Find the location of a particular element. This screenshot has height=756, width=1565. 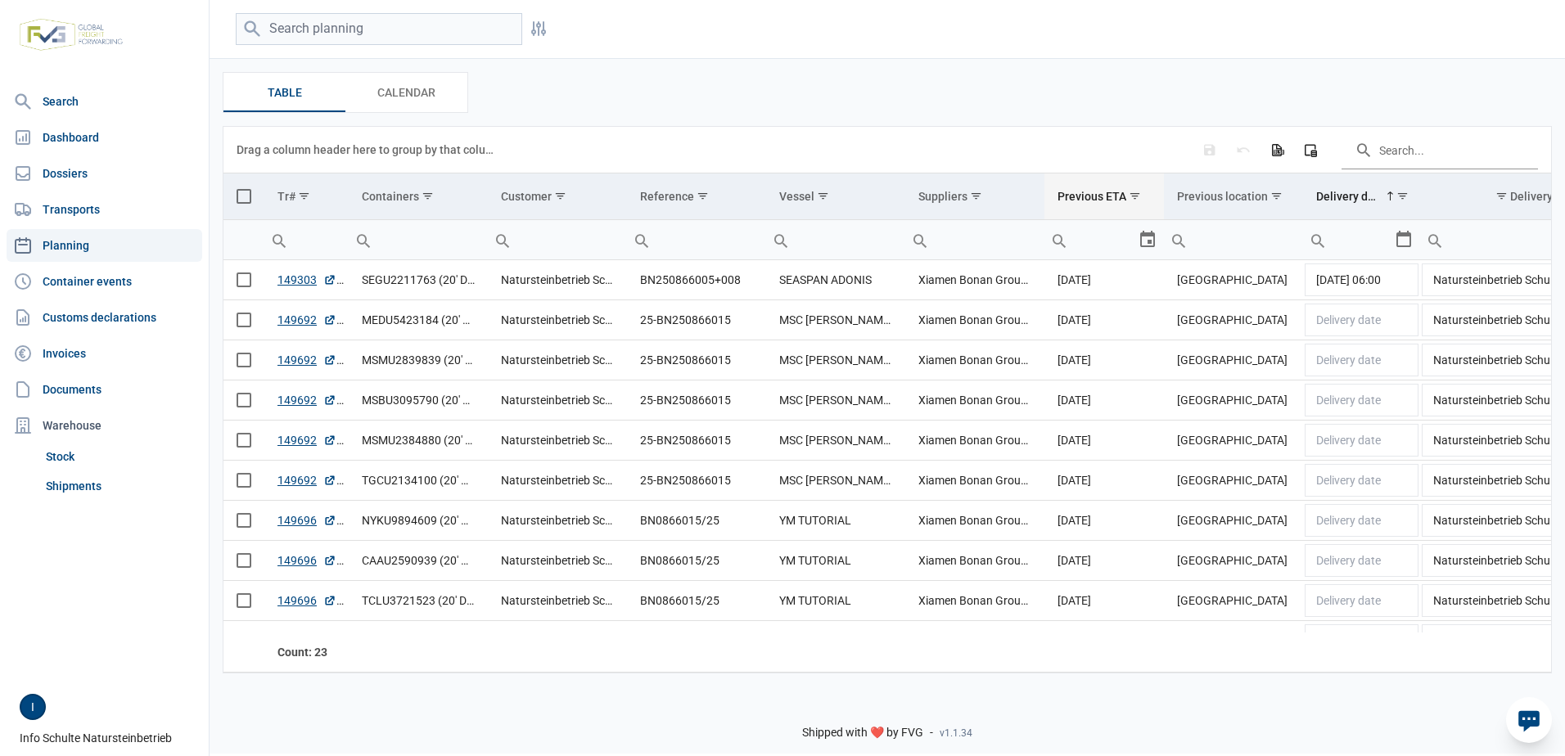

a: Search is located at coordinates (104, 102).